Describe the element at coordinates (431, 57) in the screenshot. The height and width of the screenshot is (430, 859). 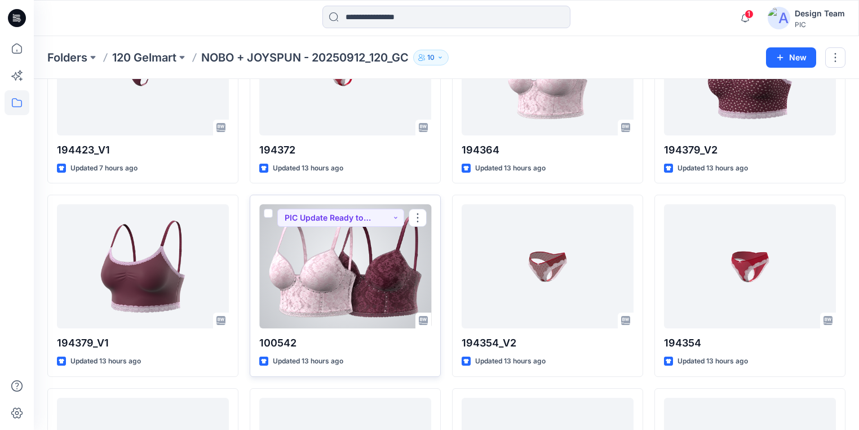
I see `p: 10` at that location.